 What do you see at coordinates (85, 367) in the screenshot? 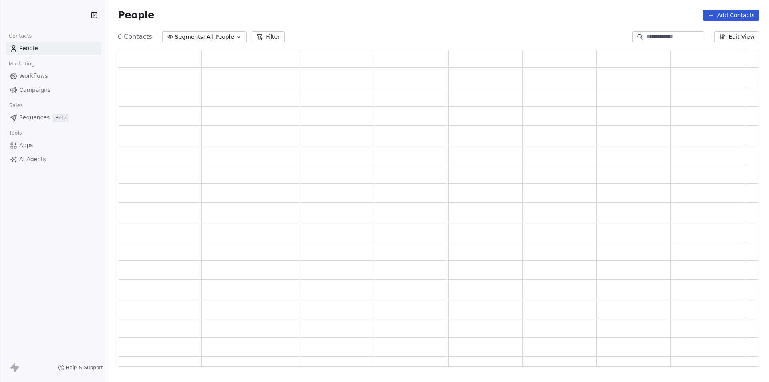
I see `span: Help & Support` at bounding box center [85, 367].